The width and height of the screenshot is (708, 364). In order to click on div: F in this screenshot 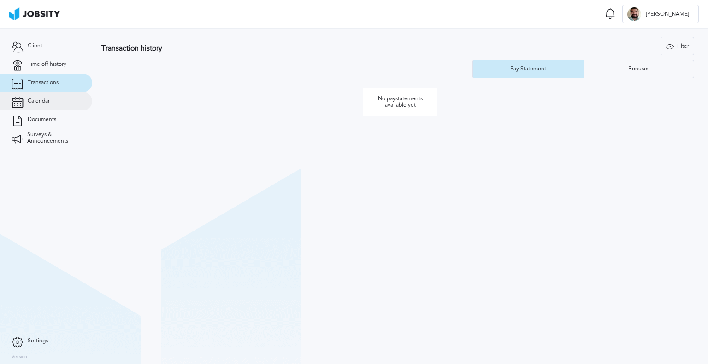, I will do `click(634, 14)`.